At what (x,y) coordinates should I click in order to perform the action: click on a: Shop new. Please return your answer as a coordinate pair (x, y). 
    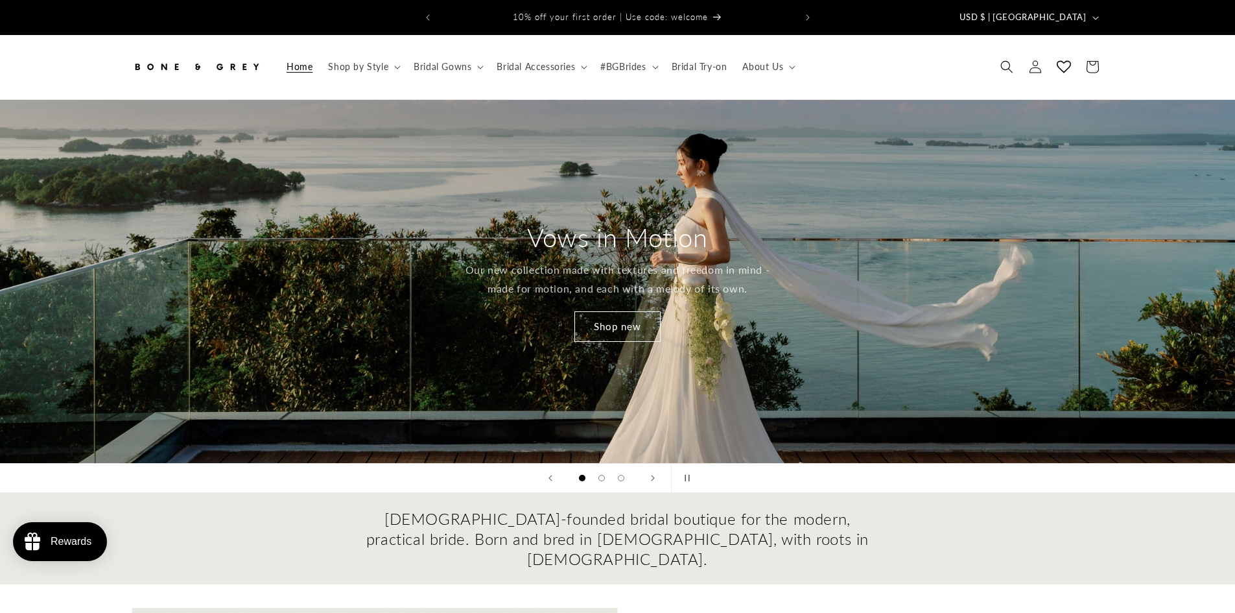
    Looking at the image, I should click on (617, 326).